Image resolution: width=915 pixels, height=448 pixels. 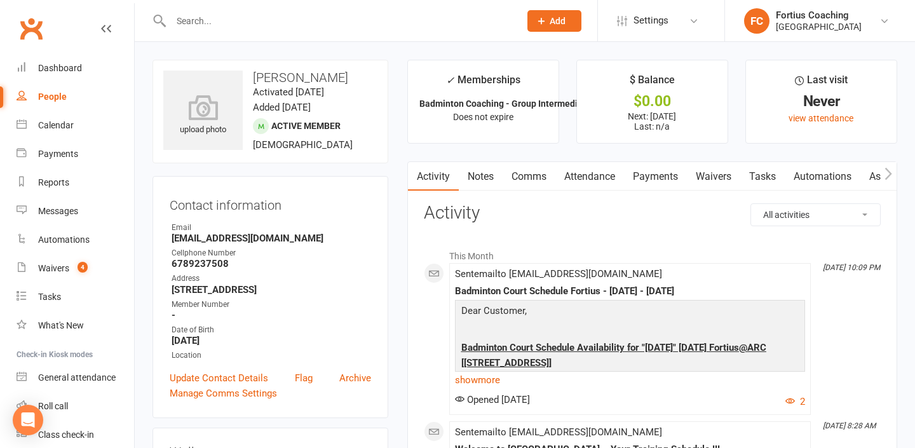 I want to click on div: Email, so click(x=271, y=227).